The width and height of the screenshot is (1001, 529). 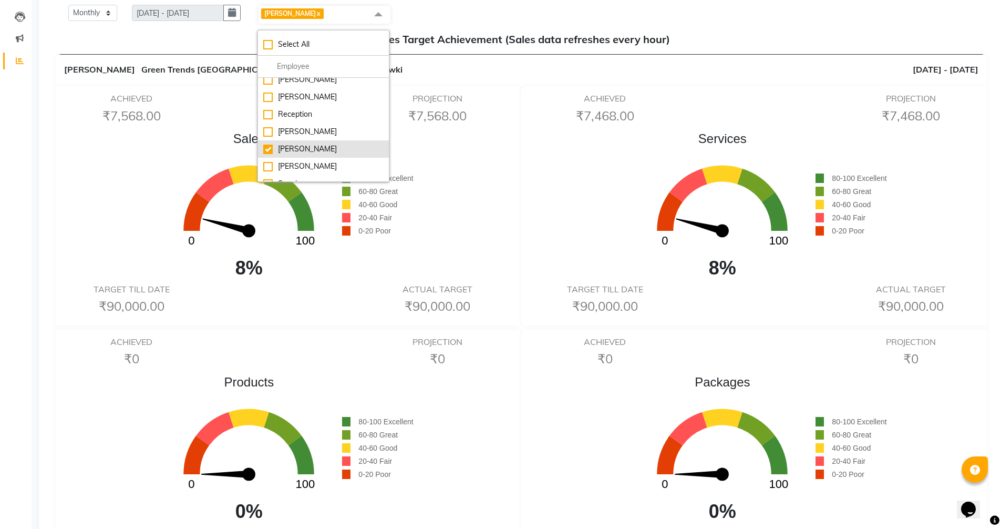 I want to click on h5: Sales Target Achievement (Sales data refreshes every hour), so click(x=521, y=39).